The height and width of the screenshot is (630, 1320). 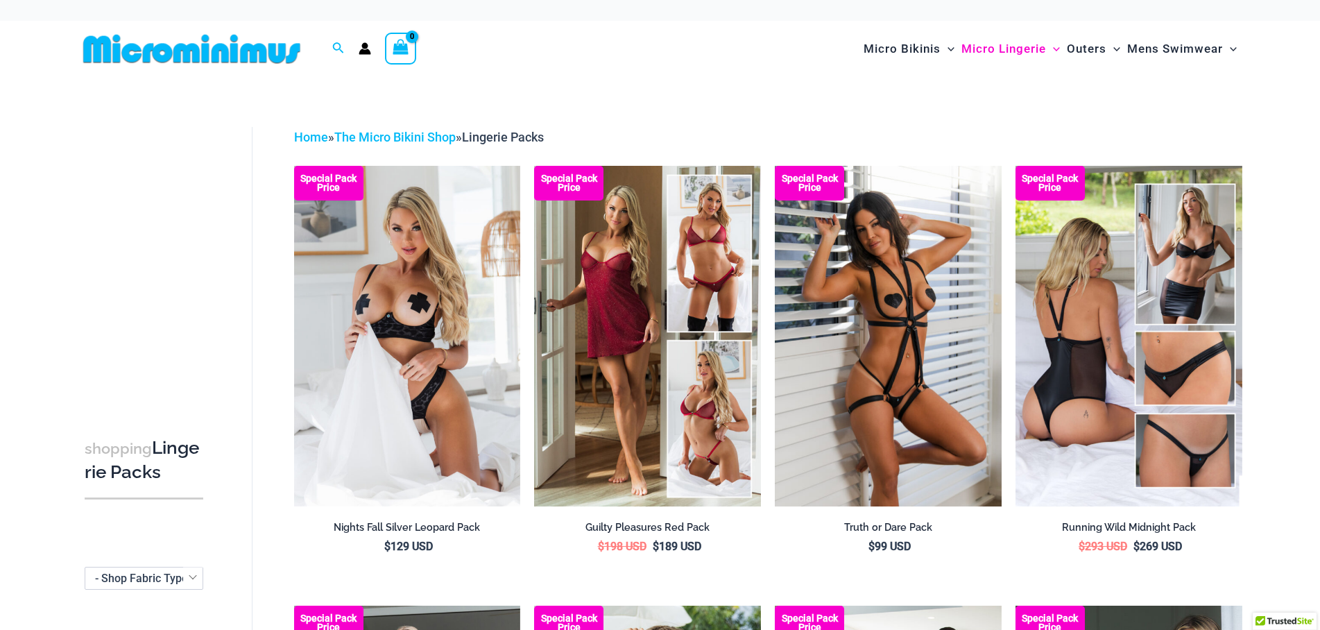 What do you see at coordinates (407, 336) in the screenshot?
I see `a: Nights Fall Silver Leopard 1036 Bra 6046 Thong 09v2 Nights Fall Silver Leopard 1036 Bra 6046 Thon...` at bounding box center [407, 336].